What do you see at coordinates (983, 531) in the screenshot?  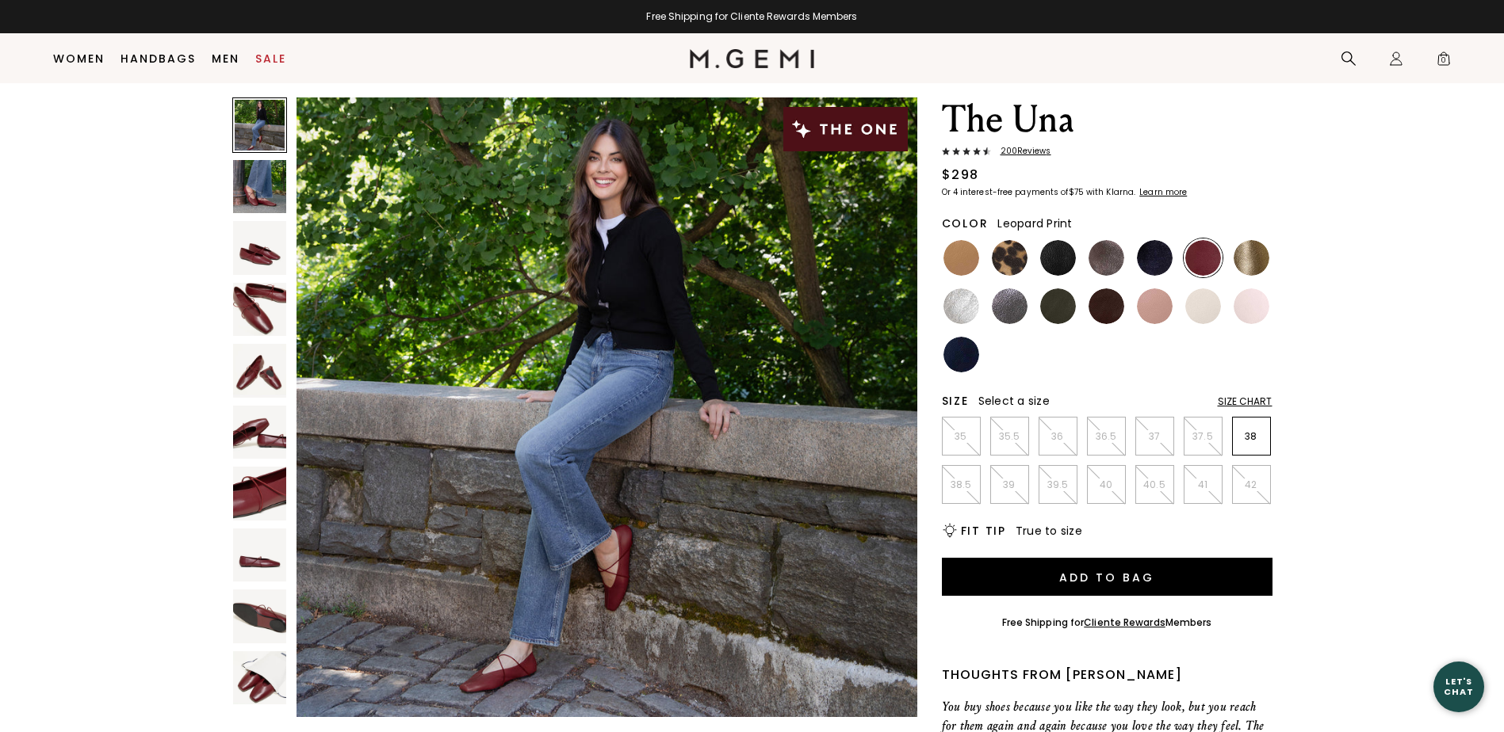 I see `h2: Fit Tip` at bounding box center [983, 531].